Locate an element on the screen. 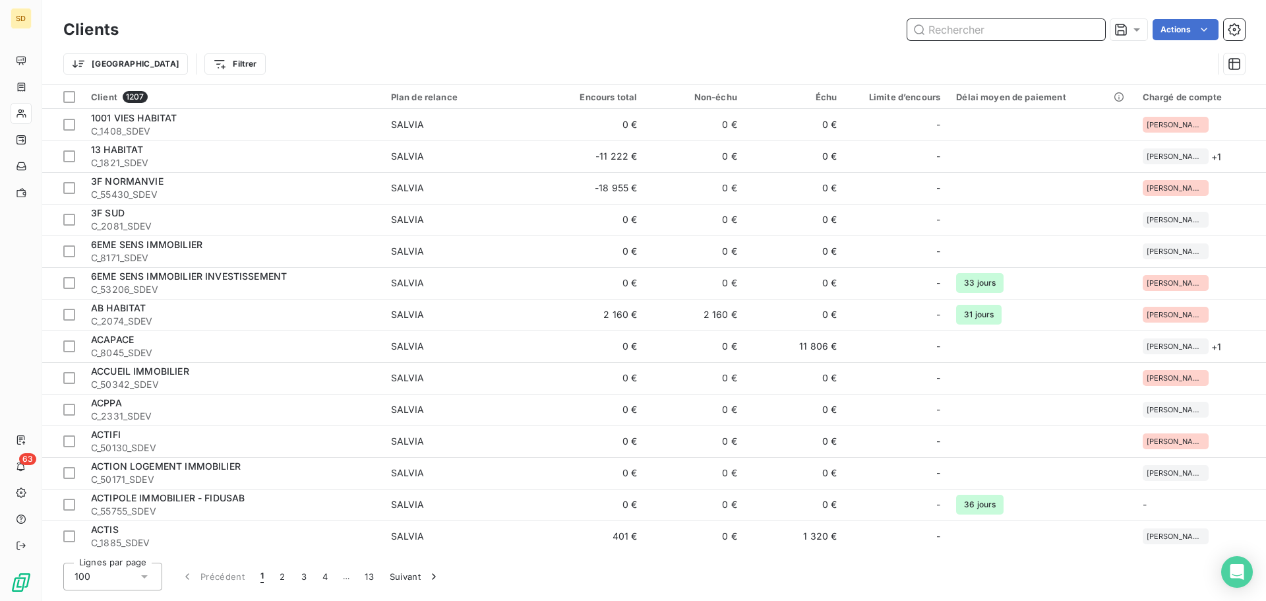 This screenshot has width=1266, height=601. span: ACCUEIL IMMOBILIER is located at coordinates (140, 371).